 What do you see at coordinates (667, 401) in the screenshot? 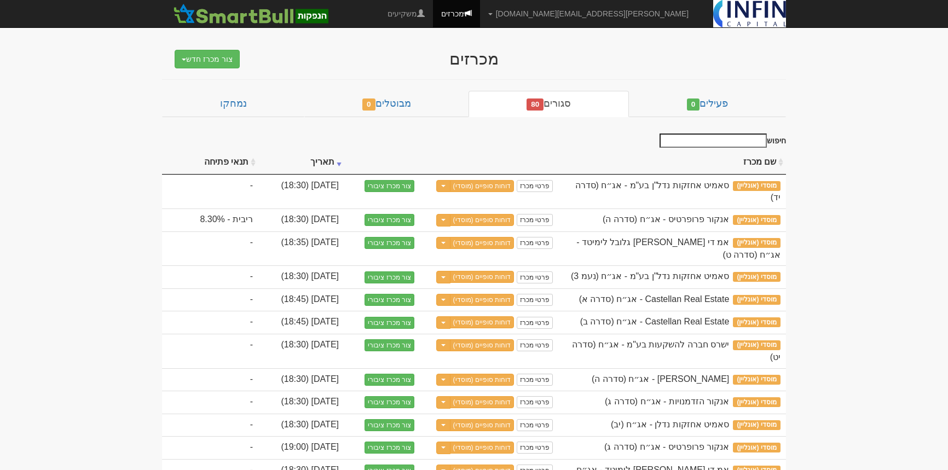
I see `span: אנקור הזדמנויות - אג״ח (סדרה ג)` at bounding box center [667, 401].